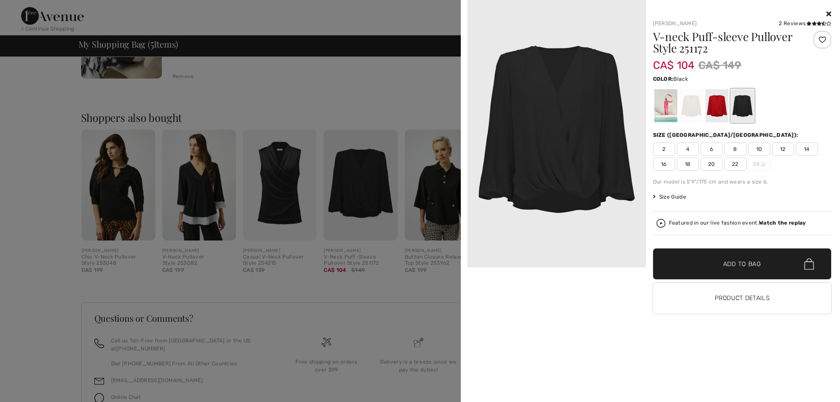 The image size is (840, 402). What do you see at coordinates (759, 164) in the screenshot?
I see `span: 24` at bounding box center [759, 164].